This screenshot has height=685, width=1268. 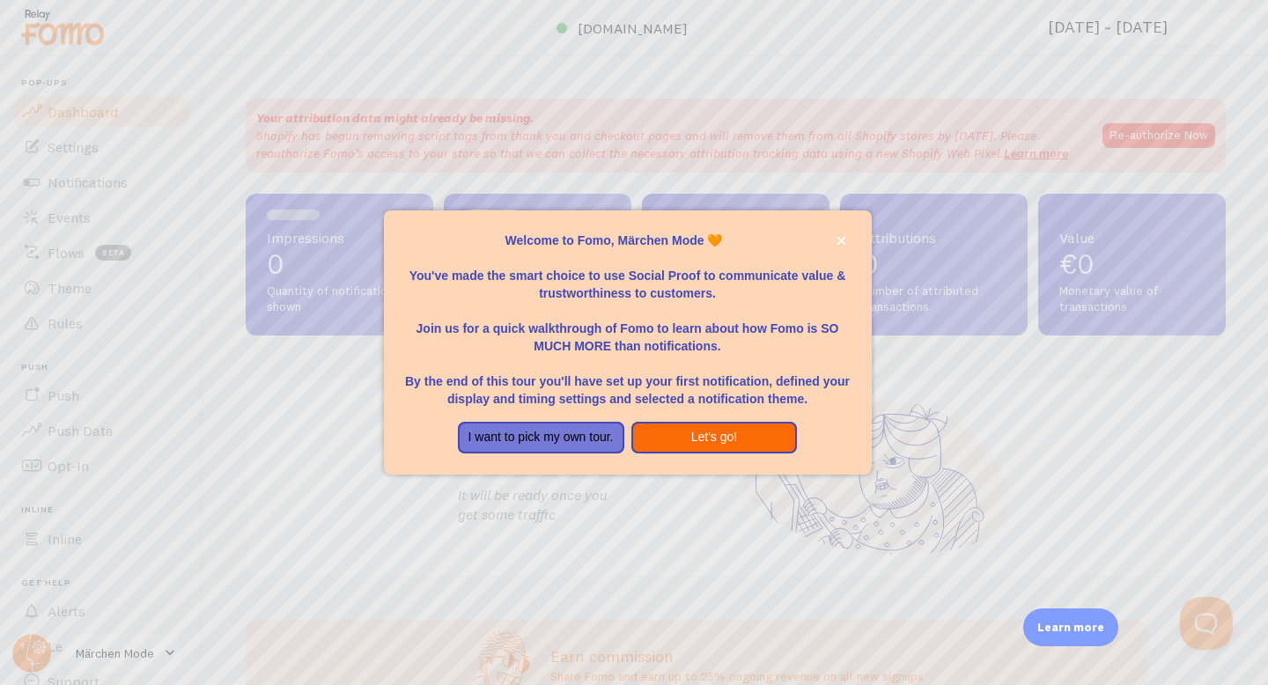 I want to click on p: Learn more, so click(x=1071, y=627).